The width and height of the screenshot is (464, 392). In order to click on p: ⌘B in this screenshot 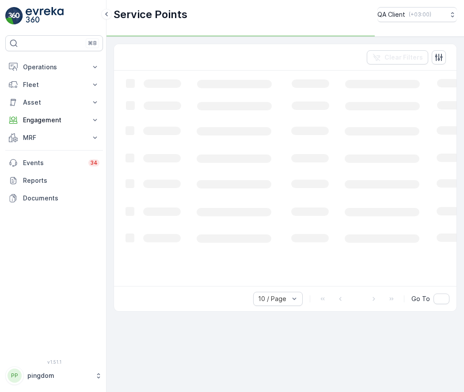, I will do `click(92, 43)`.